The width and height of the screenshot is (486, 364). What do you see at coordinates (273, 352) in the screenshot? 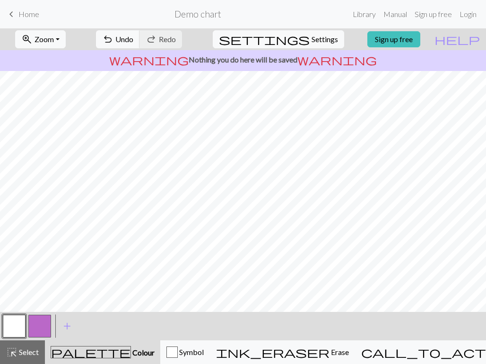
I see `span: ink_eraser` at bounding box center [273, 352].